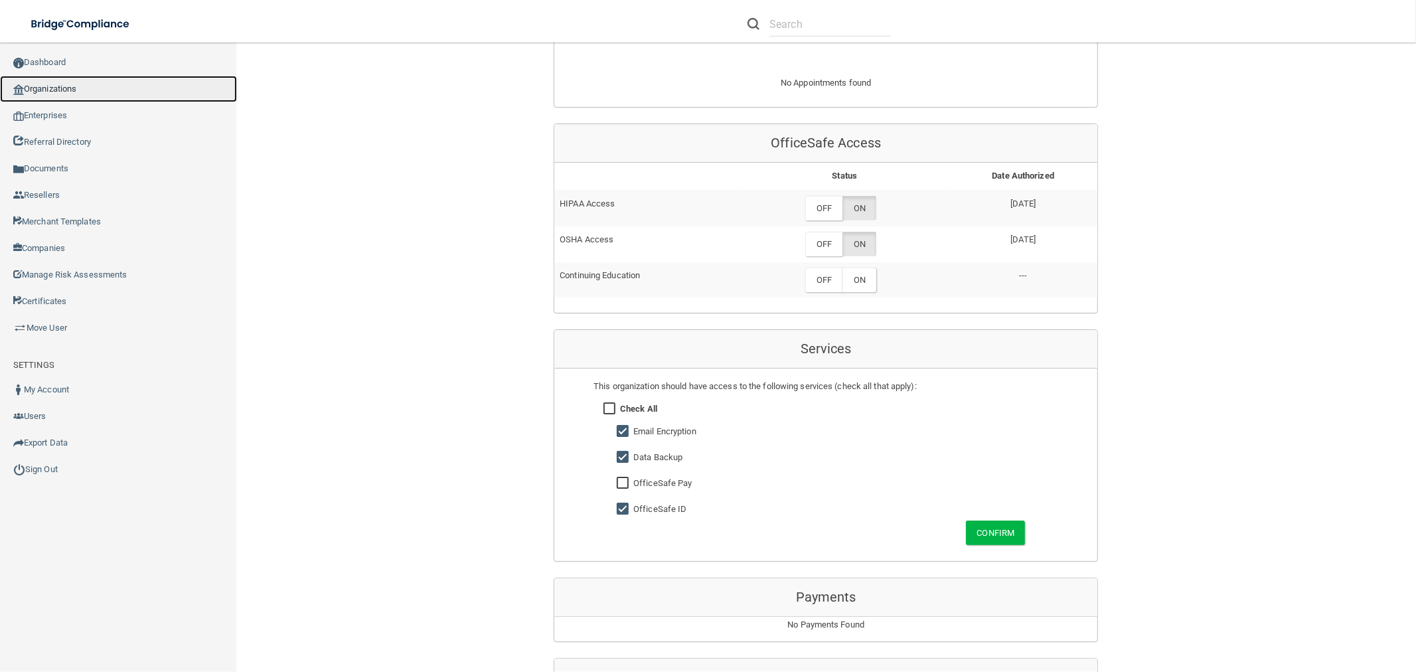 The width and height of the screenshot is (1416, 672). I want to click on img: bridge_compliance_login_screen.278c3ca4.svg, so click(81, 24).